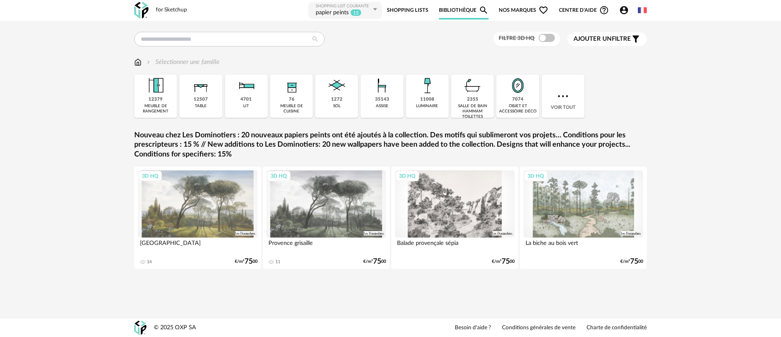 Image resolution: width=781 pixels, height=337 pixels. I want to click on span: filtre, so click(602, 39).